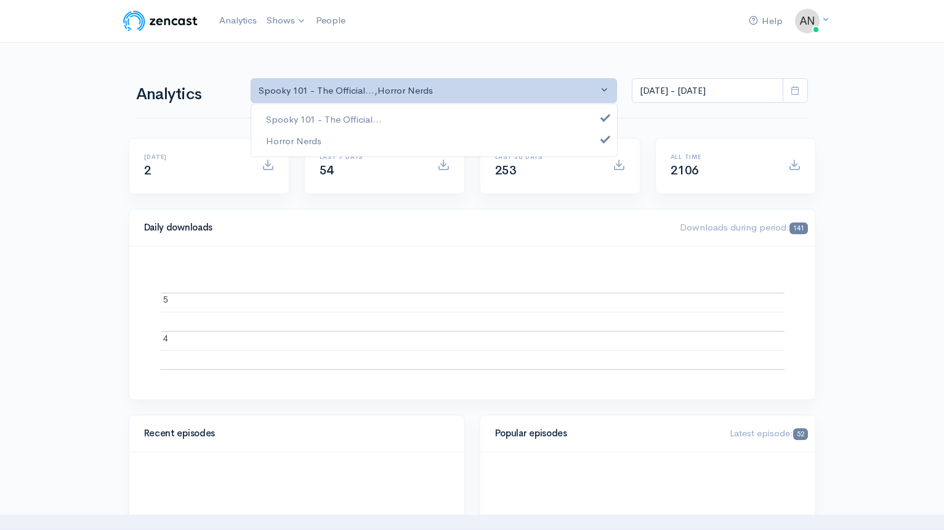 This screenshot has height=530, width=944. I want to click on h4: Recent episodes, so click(293, 433).